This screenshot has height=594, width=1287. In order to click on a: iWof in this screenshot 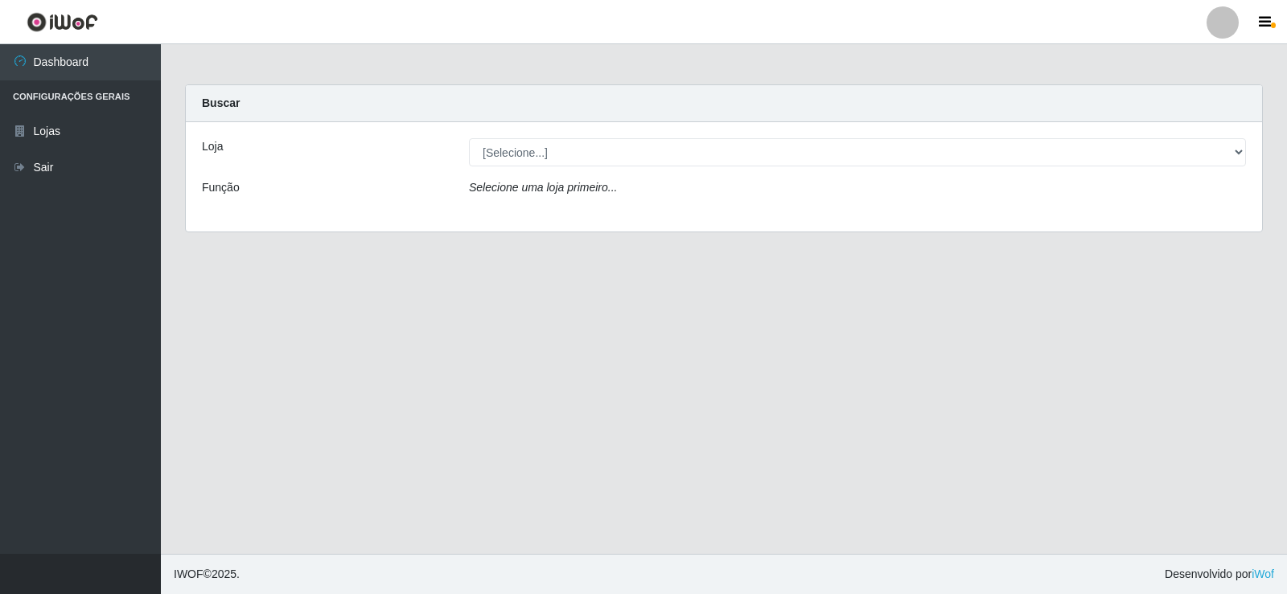, I will do `click(1263, 574)`.